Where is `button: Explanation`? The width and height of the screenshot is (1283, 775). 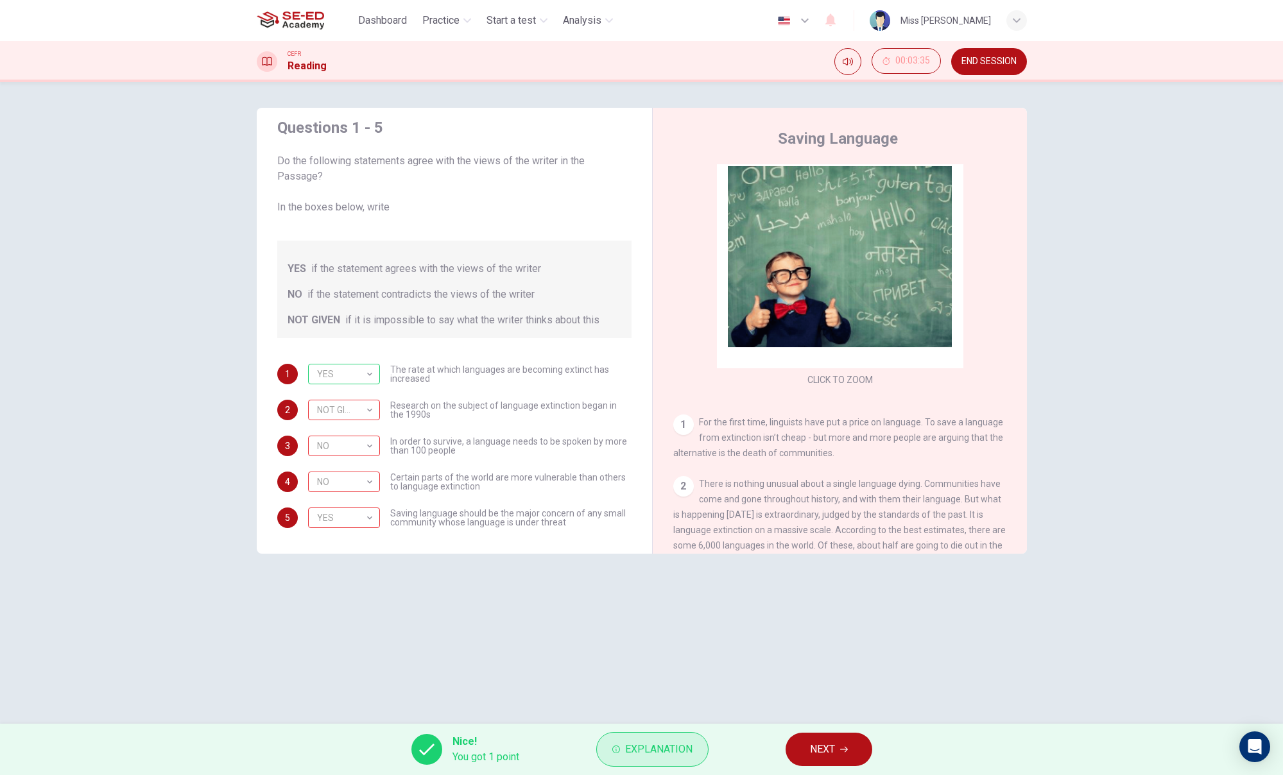
button: Explanation is located at coordinates (652, 750).